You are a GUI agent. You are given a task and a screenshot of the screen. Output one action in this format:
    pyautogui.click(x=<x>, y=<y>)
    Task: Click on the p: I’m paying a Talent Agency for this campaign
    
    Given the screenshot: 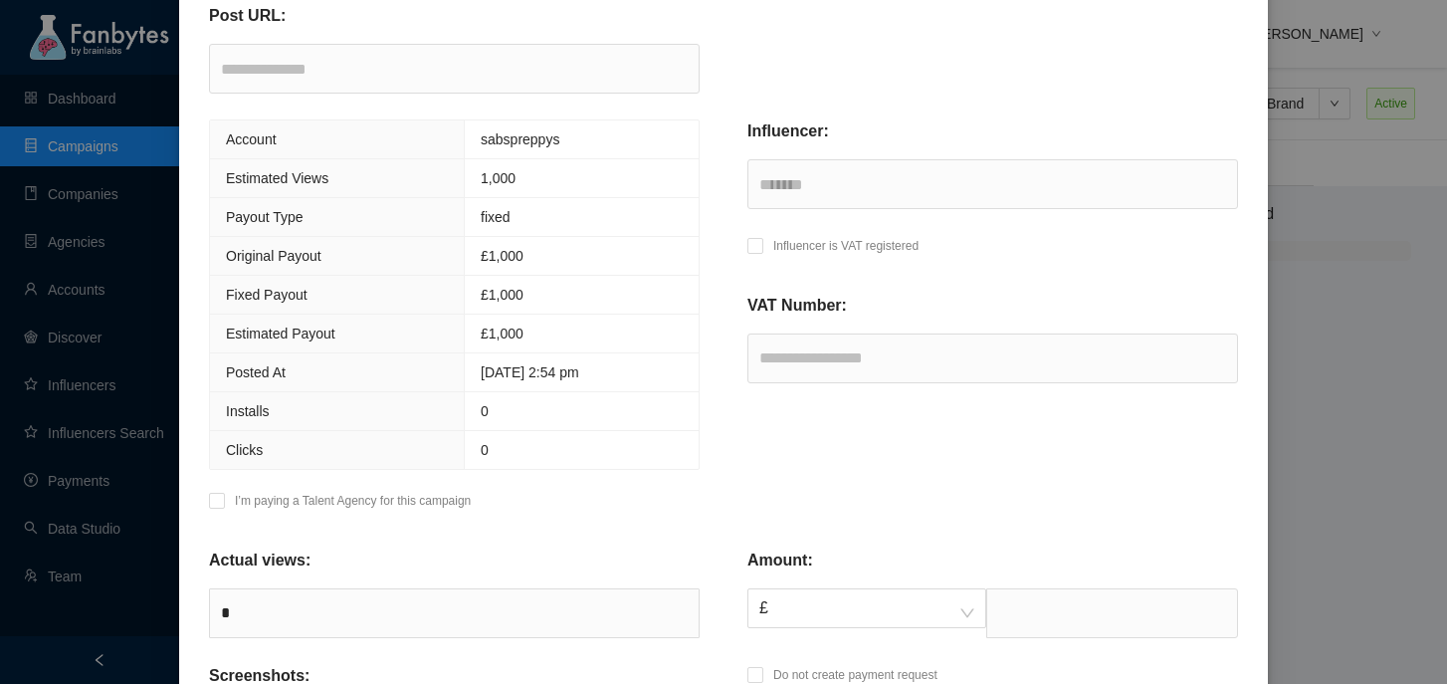 What is the action you would take?
    pyautogui.click(x=352, y=501)
    